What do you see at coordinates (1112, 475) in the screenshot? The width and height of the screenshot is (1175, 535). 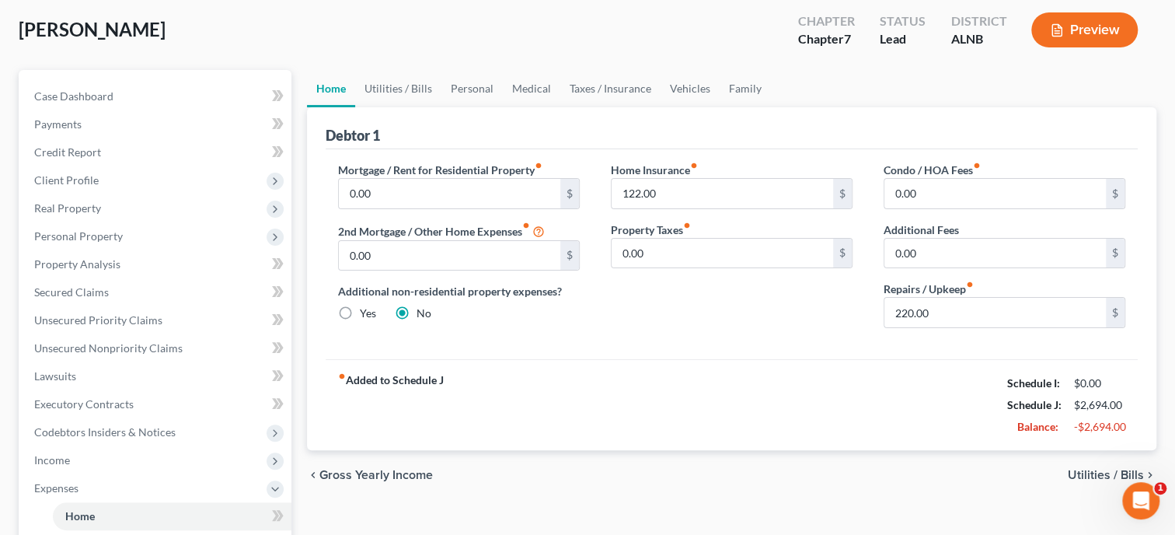 I see `button: Utilities / Bills chevron_right` at bounding box center [1112, 475].